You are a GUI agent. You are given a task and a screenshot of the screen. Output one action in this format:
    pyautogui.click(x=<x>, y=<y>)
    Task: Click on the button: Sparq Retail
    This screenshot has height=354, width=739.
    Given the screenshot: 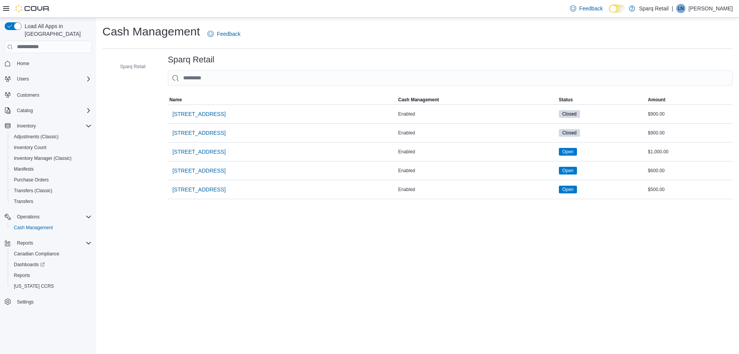 What is the action you would take?
    pyautogui.click(x=129, y=67)
    